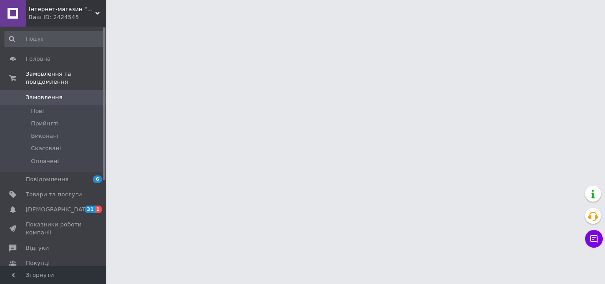 The width and height of the screenshot is (605, 284). Describe the element at coordinates (37, 248) in the screenshot. I see `span: Відгуки` at that location.